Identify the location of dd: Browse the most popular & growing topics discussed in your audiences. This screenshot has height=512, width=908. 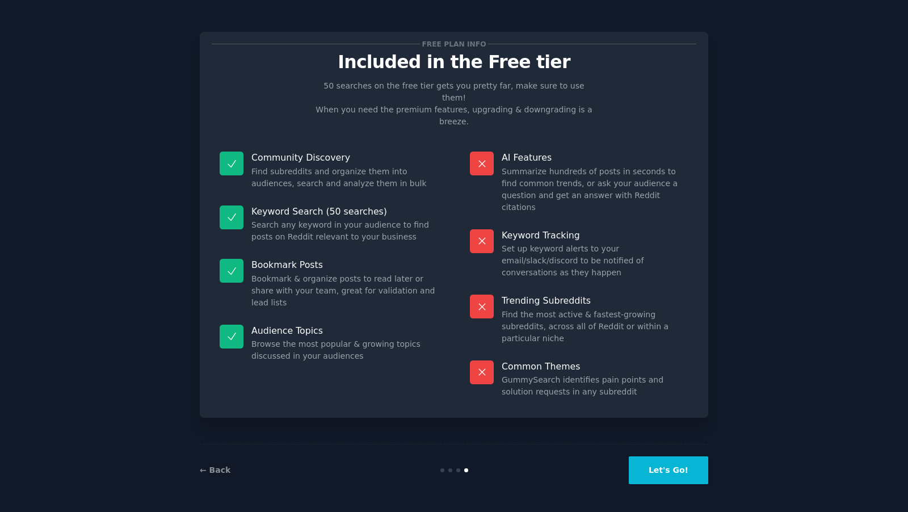
(345, 350).